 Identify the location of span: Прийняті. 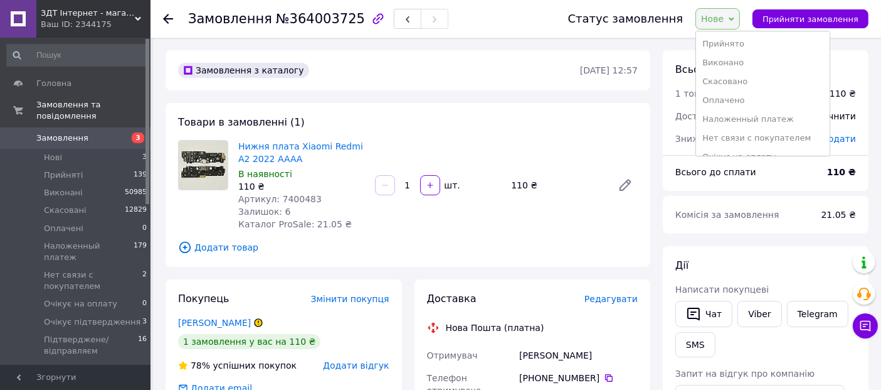
(63, 175).